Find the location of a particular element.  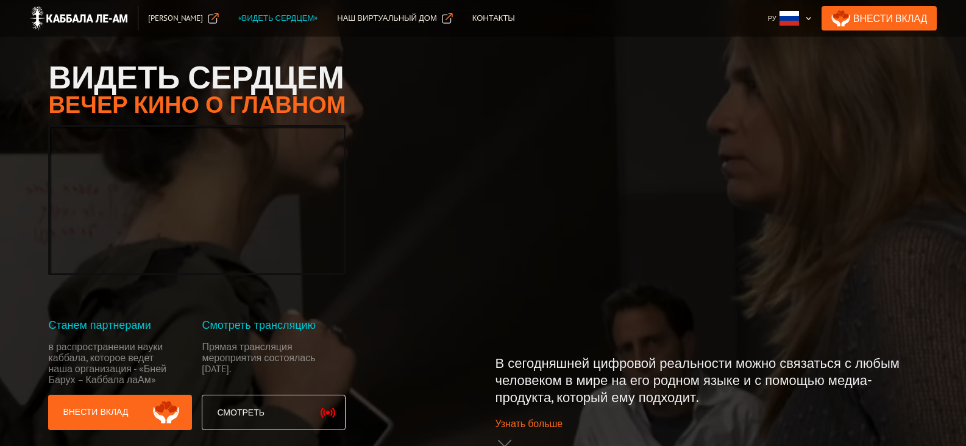

div: «Видеть сердцем» is located at coordinates (278, 18).